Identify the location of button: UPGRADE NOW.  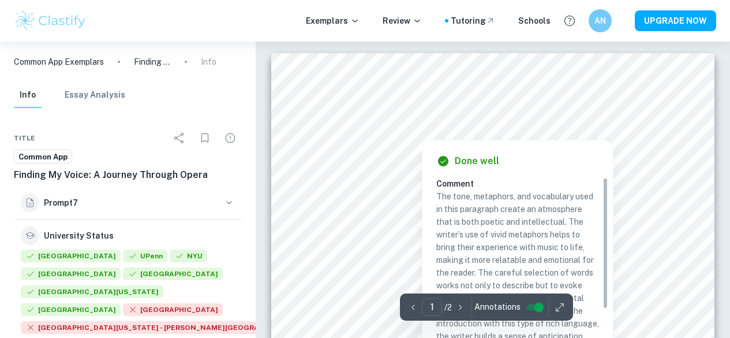
(675, 21).